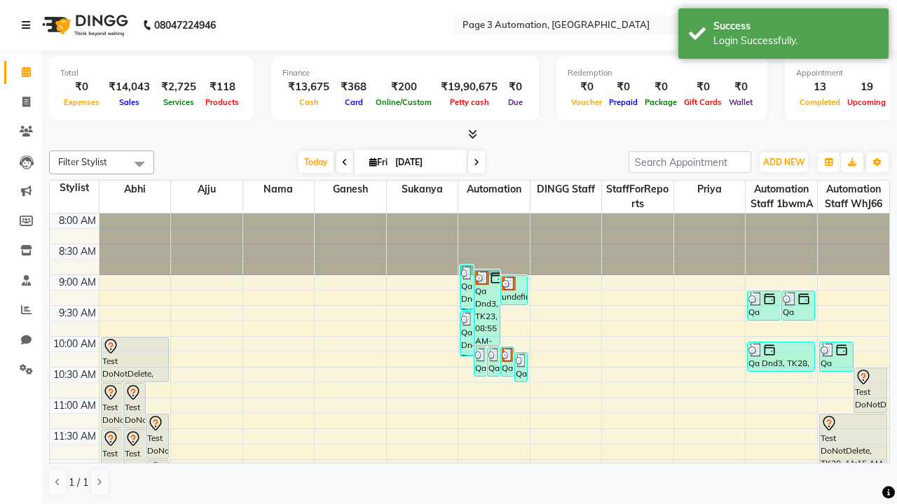  I want to click on div: ₹19,90,675, so click(469, 87).